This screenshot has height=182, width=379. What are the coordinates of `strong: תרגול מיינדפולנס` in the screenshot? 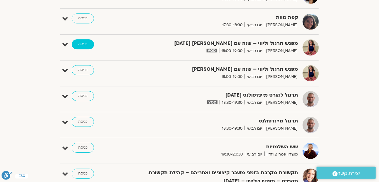 It's located at (221, 121).